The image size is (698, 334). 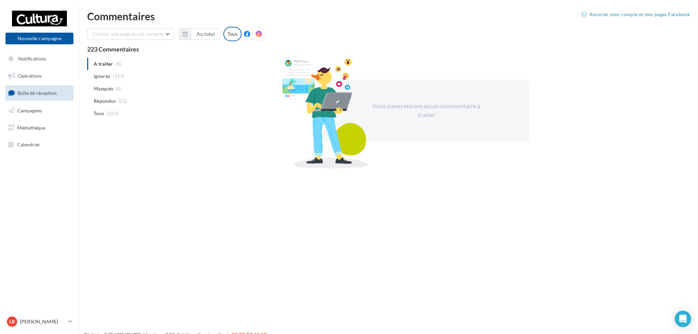 I want to click on span: (4), so click(x=119, y=89).